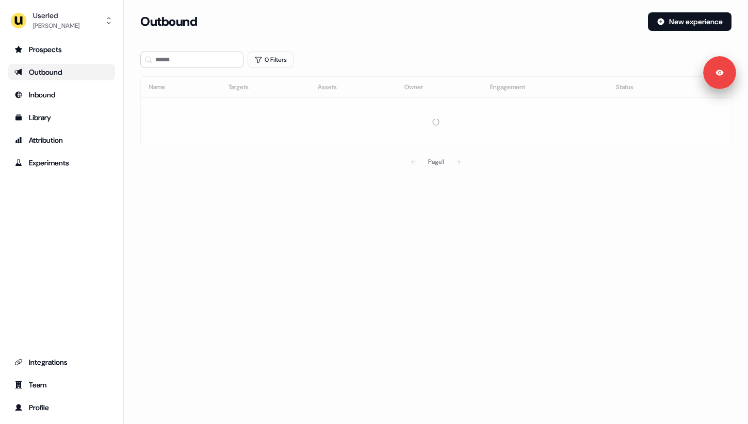 The height and width of the screenshot is (424, 748). What do you see at coordinates (61, 95) in the screenshot?
I see `div: Inbound` at bounding box center [61, 95].